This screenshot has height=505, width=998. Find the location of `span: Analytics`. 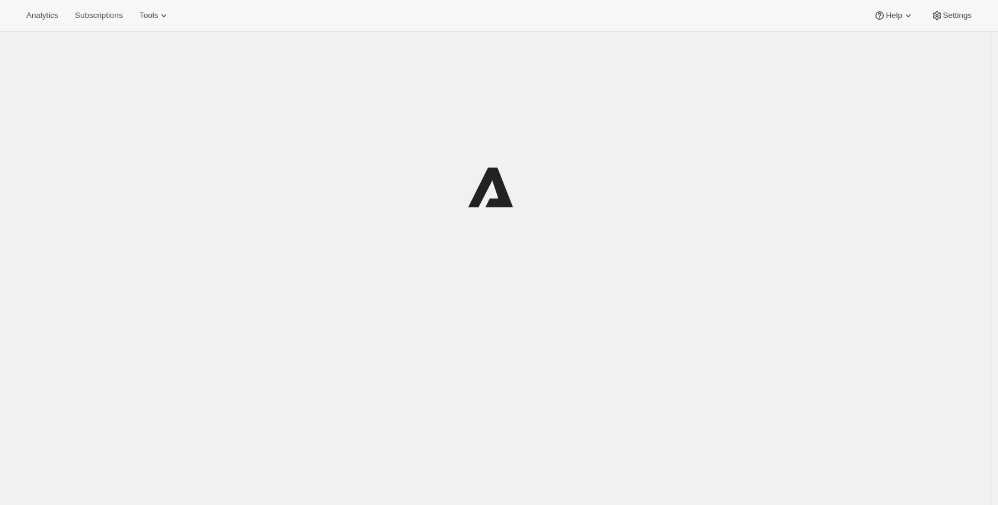

span: Analytics is located at coordinates (42, 16).